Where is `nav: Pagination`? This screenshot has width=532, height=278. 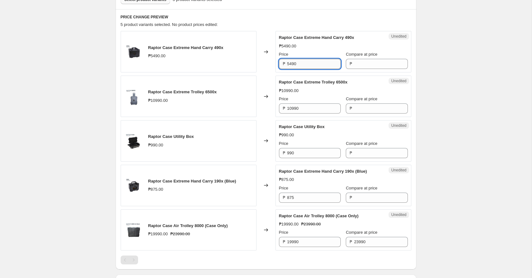 nav: Pagination is located at coordinates (129, 260).